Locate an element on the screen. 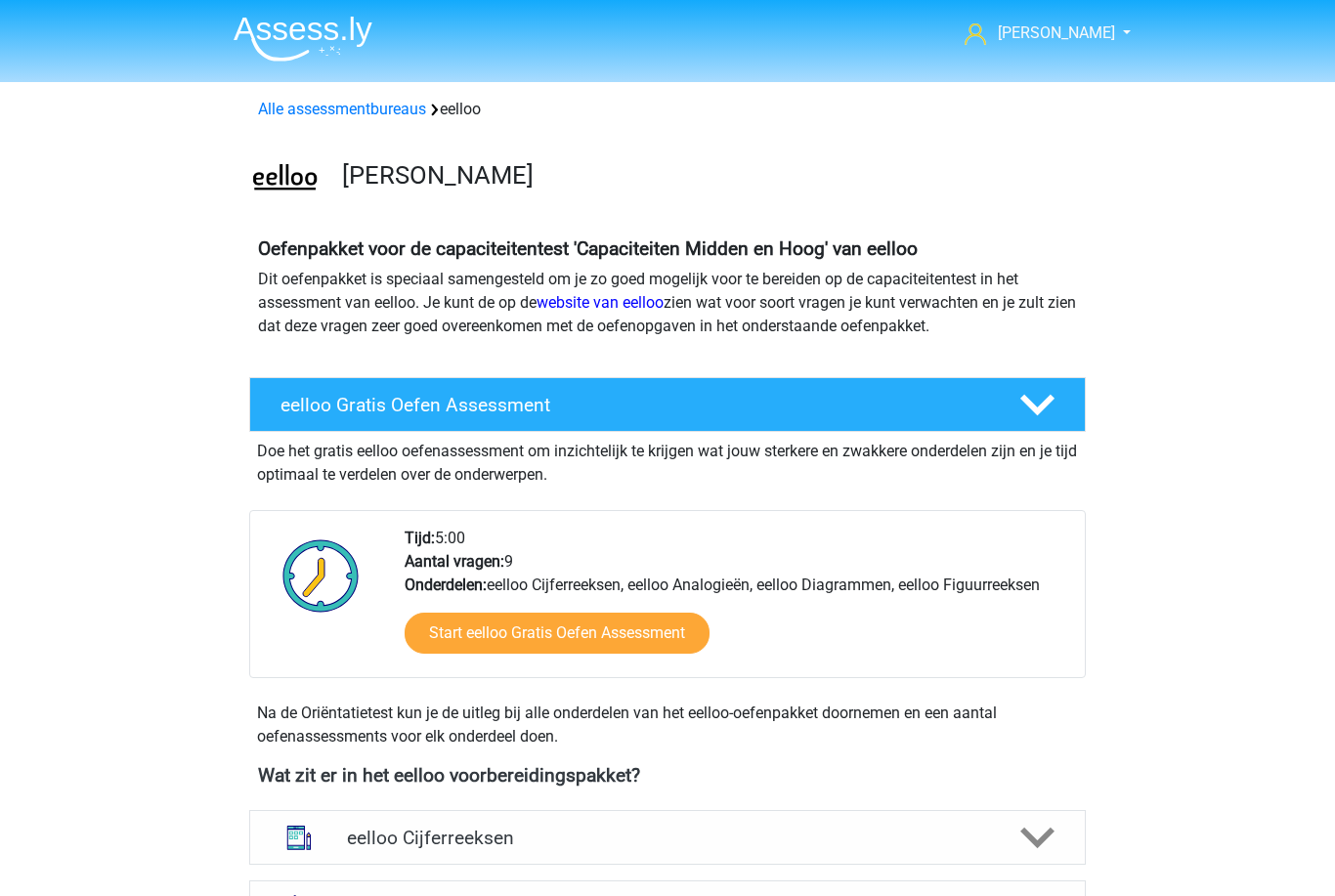 The width and height of the screenshot is (1335, 896). img: Assessly is located at coordinates (303, 38).